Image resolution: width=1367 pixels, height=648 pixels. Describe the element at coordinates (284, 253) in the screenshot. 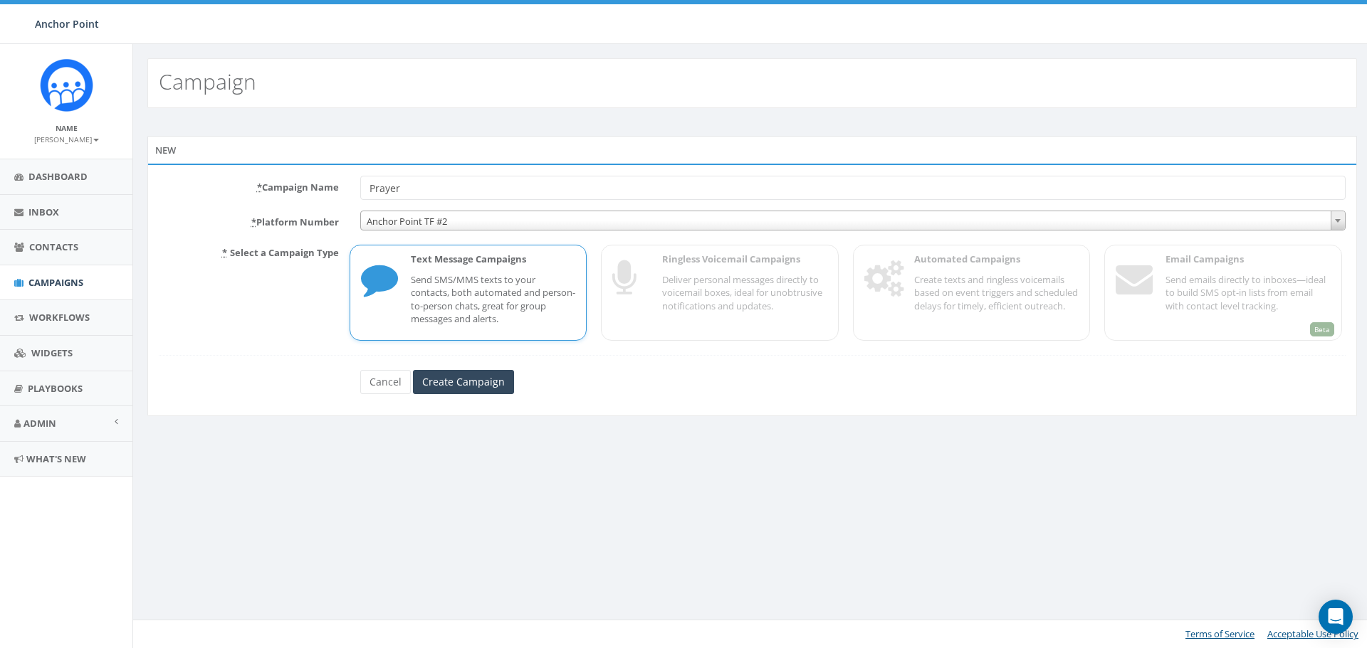

I see `span: Select a Campaign Type` at that location.